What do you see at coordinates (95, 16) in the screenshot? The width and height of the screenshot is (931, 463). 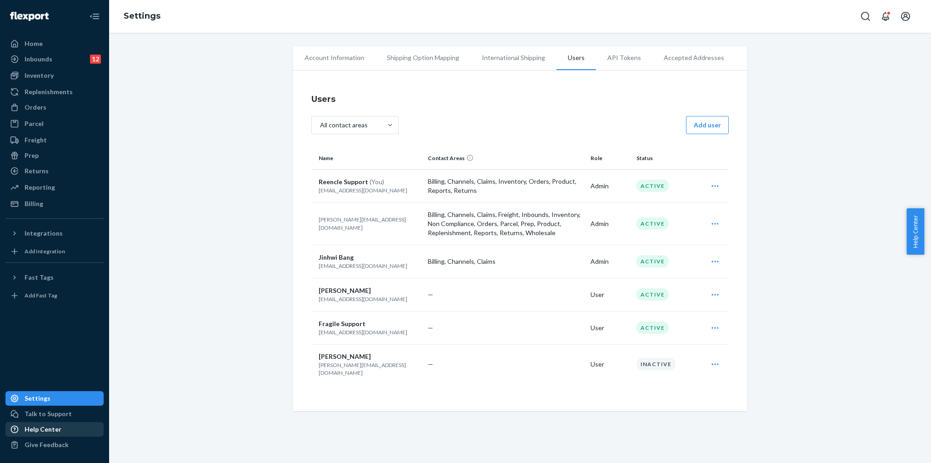 I see `button: Close Navigation` at bounding box center [95, 16].